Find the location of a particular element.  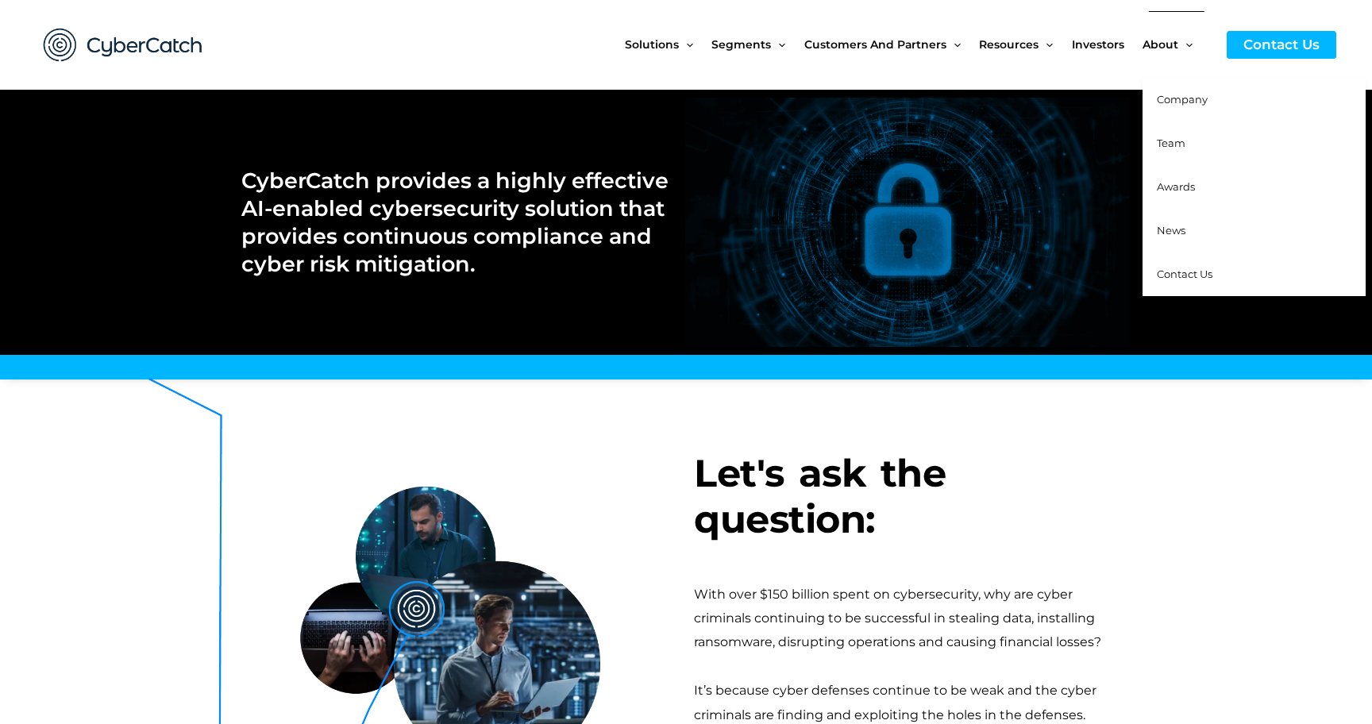

span: Investors is located at coordinates (1098, 44).